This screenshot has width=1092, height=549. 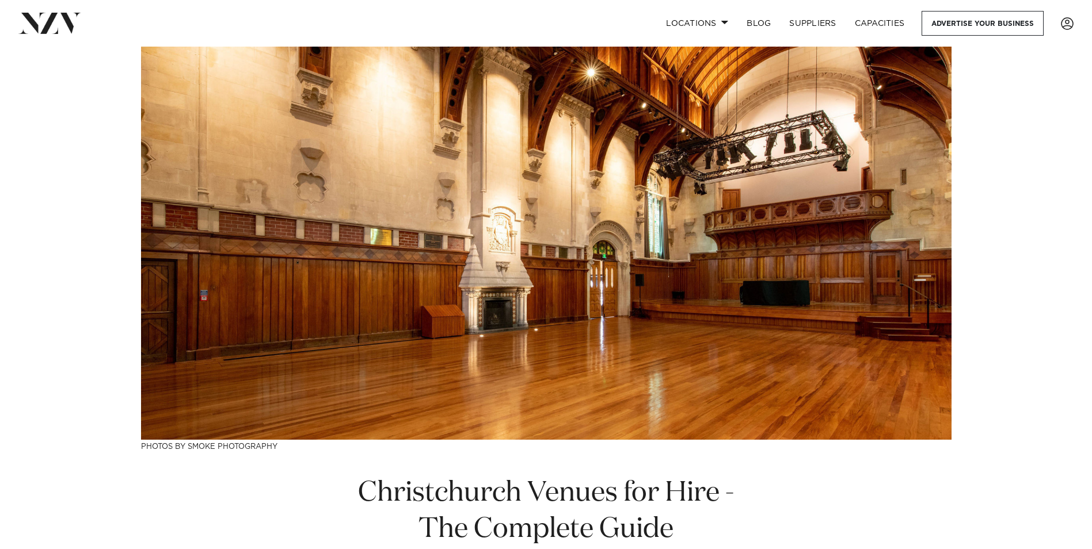 What do you see at coordinates (546, 243) in the screenshot?
I see `img: Christchurch Venues for Hire - The Complete Guide` at bounding box center [546, 243].